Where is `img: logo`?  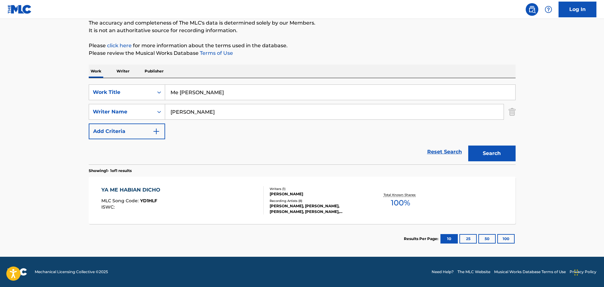
img: logo is located at coordinates (17, 272).